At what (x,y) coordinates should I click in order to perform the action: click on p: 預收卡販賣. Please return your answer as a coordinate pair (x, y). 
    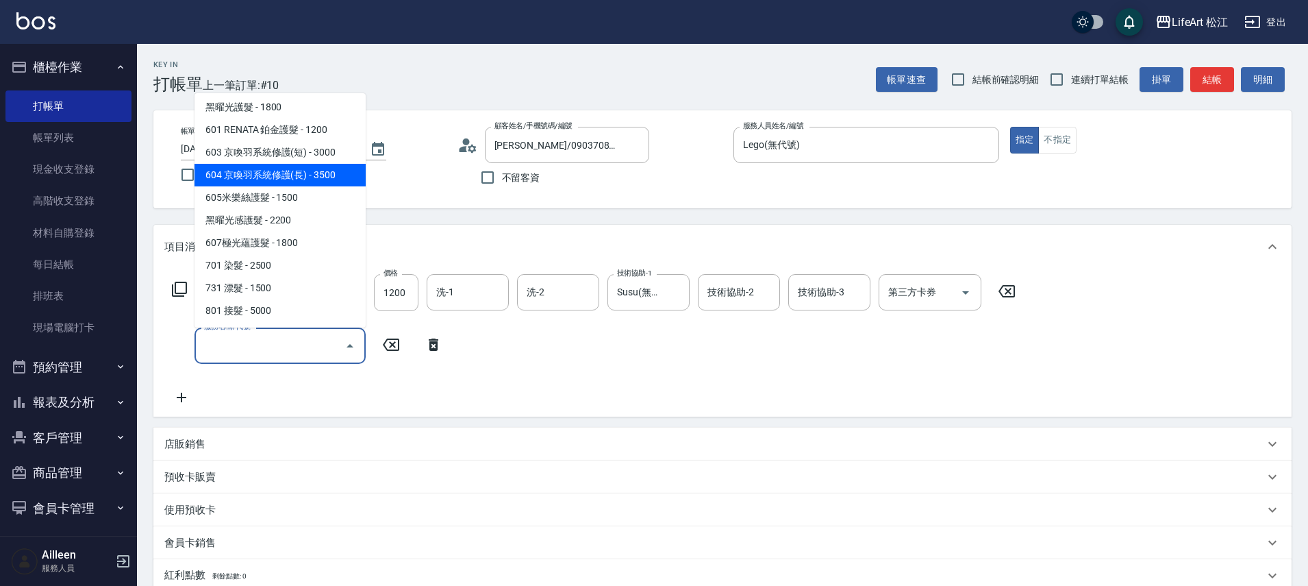
    Looking at the image, I should click on (190, 477).